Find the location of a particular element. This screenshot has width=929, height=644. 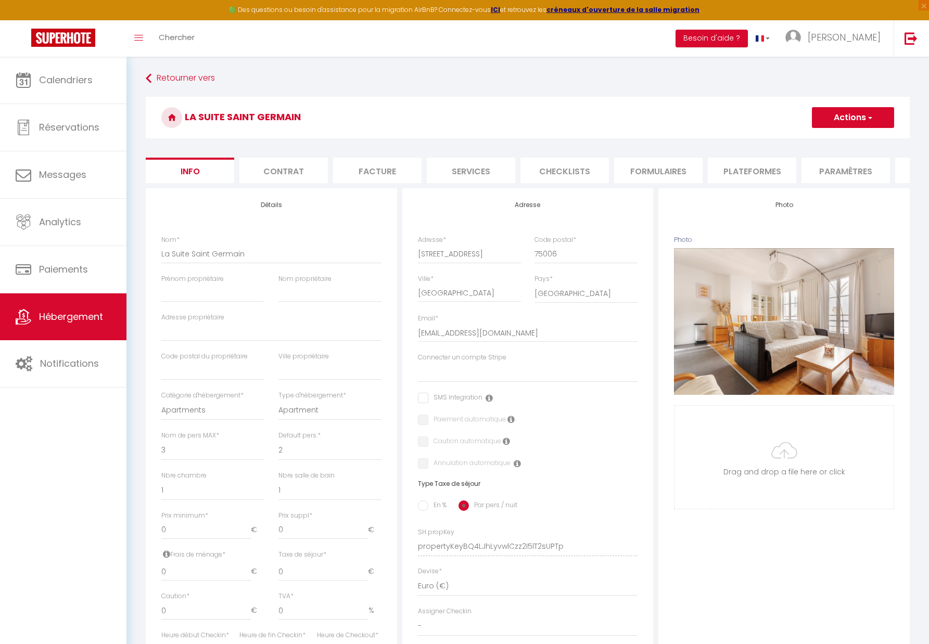

label: Caution automatique is located at coordinates (465, 442).